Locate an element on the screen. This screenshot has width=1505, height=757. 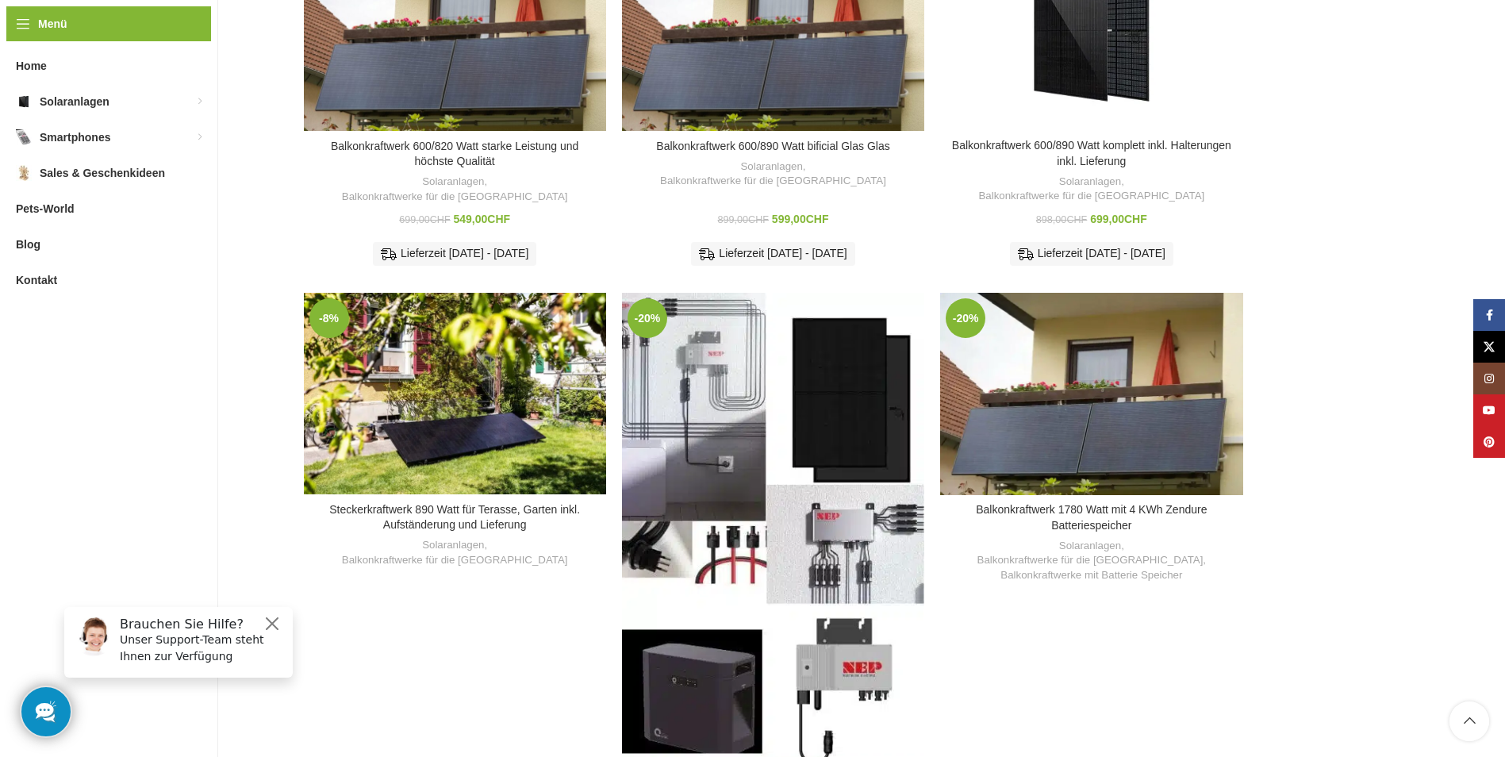
bdi: 599,00 is located at coordinates (800, 219).